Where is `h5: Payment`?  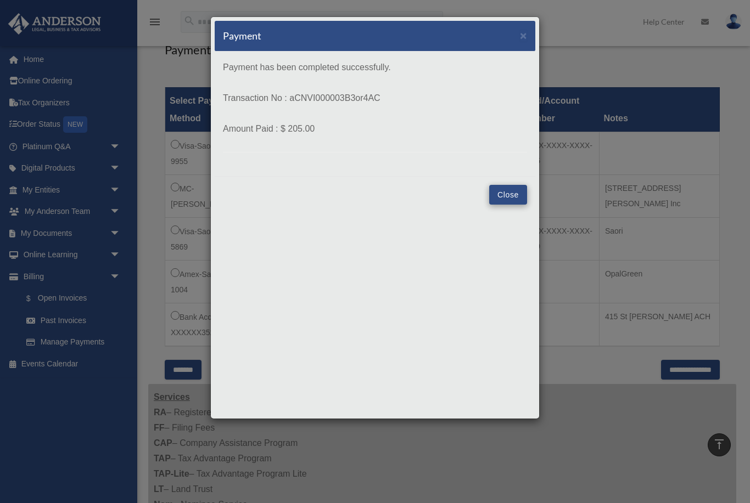 h5: Payment is located at coordinates (242, 36).